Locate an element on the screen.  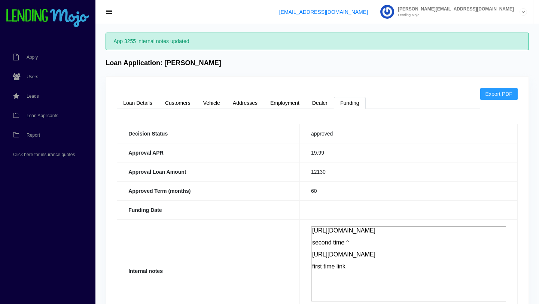
th: Decision Status is located at coordinates (208, 133).